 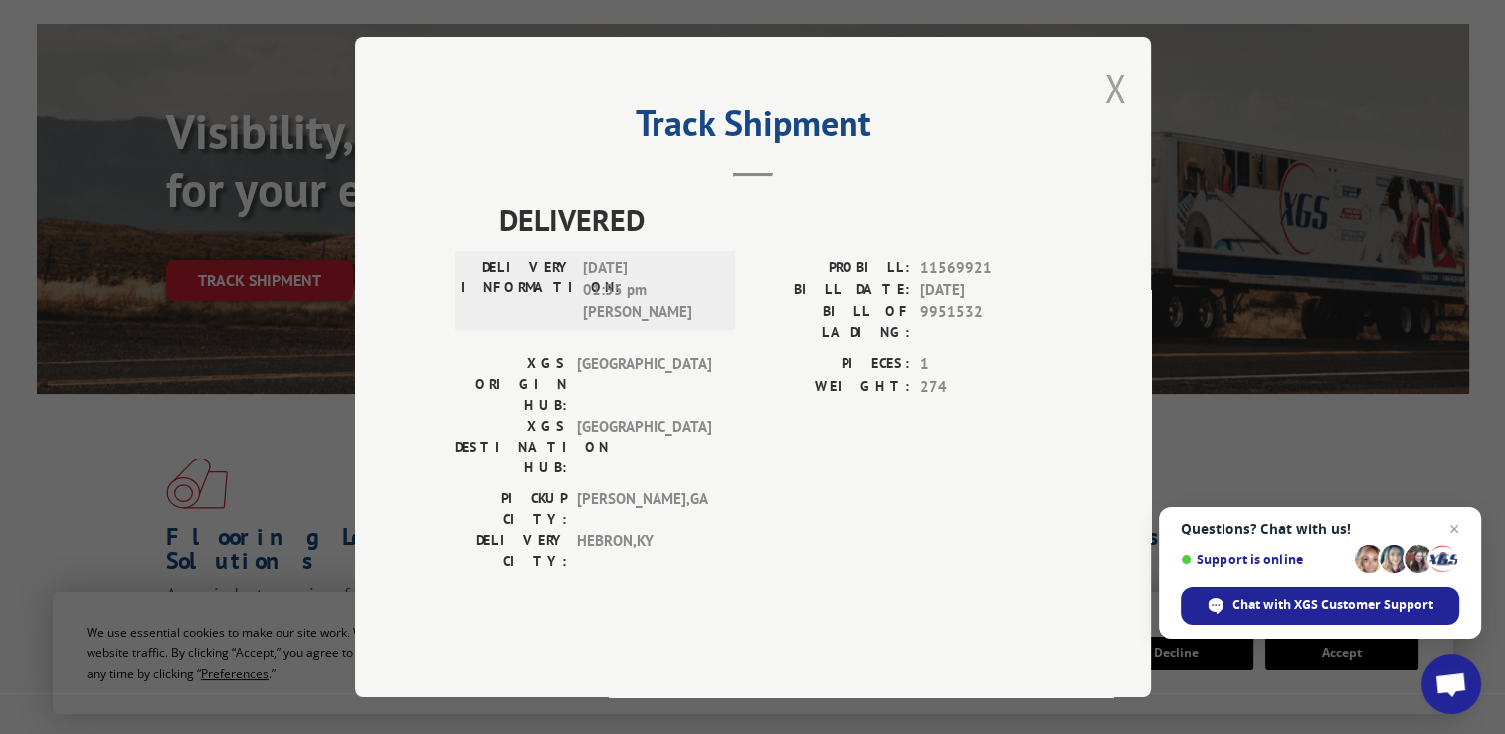 What do you see at coordinates (831, 289) in the screenshot?
I see `label: BILL DATE:` at bounding box center [831, 289].